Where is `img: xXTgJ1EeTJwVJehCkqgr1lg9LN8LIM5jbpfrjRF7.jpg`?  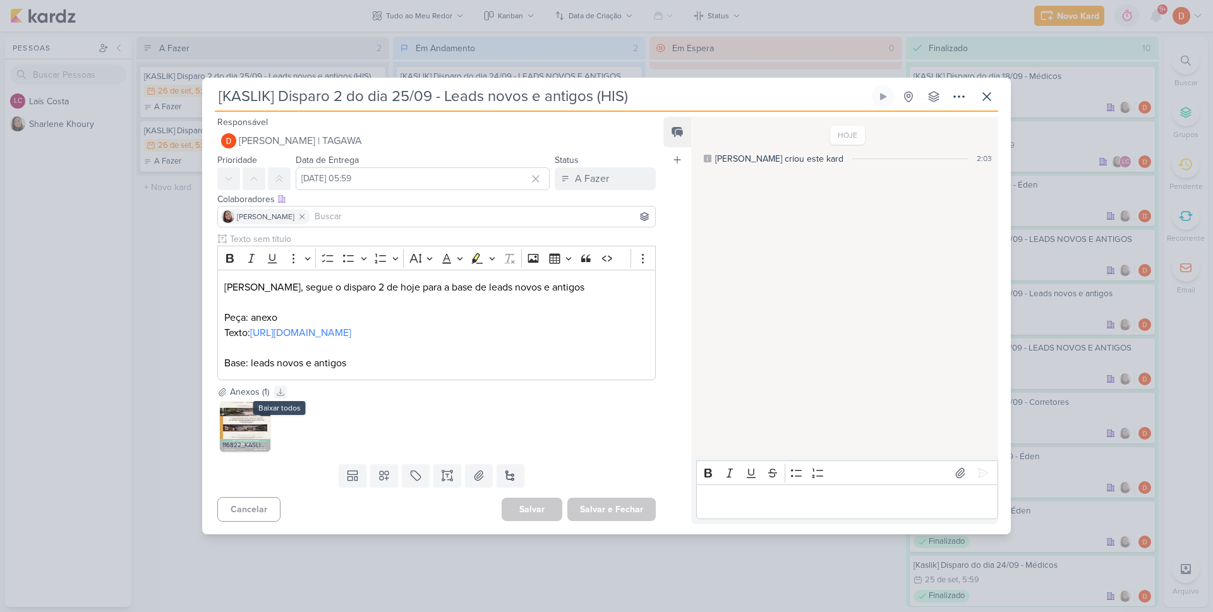
img: xXTgJ1EeTJwVJehCkqgr1lg9LN8LIM5jbpfrjRF7.jpg is located at coordinates (245, 427).